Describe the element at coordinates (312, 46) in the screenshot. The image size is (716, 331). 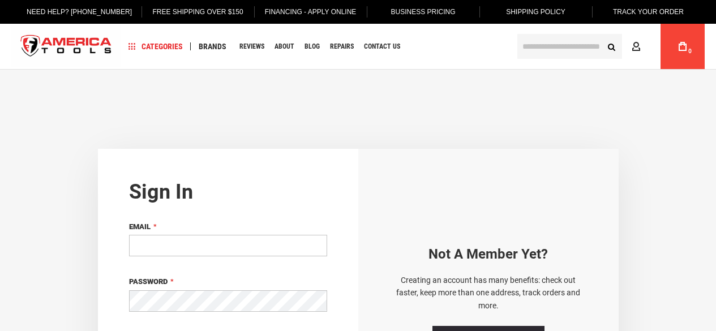
I see `span: Blog` at that location.